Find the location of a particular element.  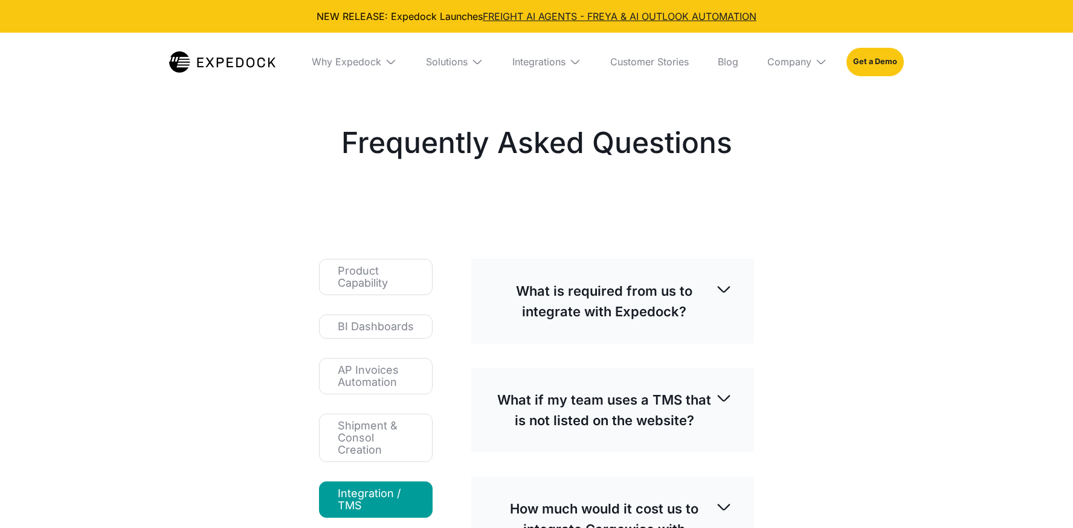

p: What if my team uses a TMS that is not listed on the website? is located at coordinates (604, 410).